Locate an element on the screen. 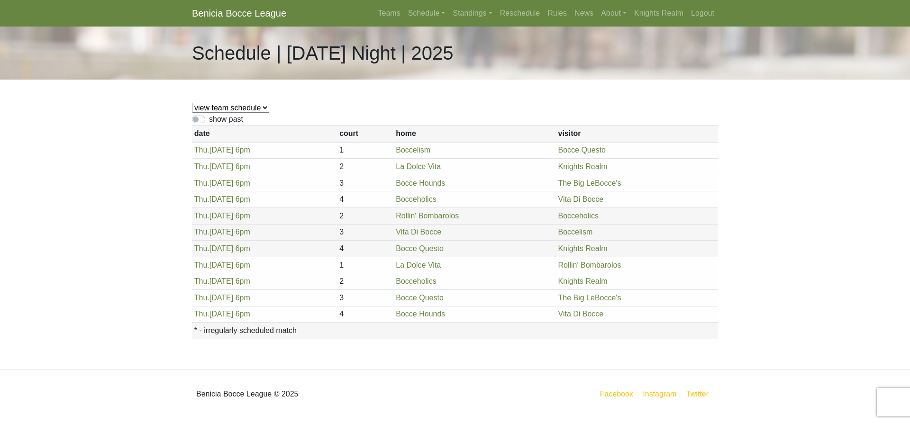 The height and width of the screenshot is (423, 910). th: court is located at coordinates (365, 134).